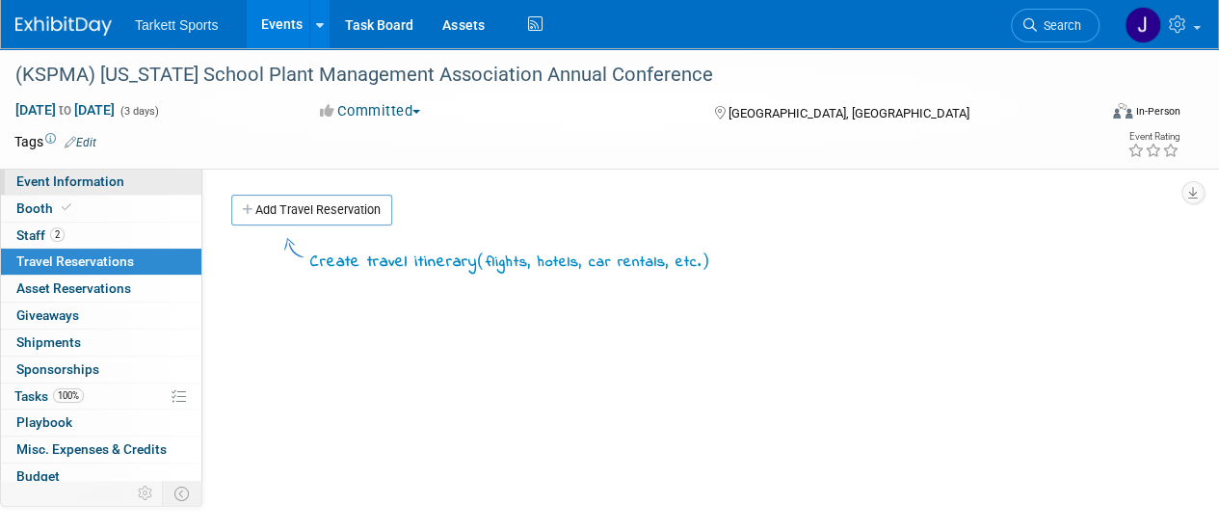  What do you see at coordinates (48, 342) in the screenshot?
I see `span: Shipments` at bounding box center [48, 342].